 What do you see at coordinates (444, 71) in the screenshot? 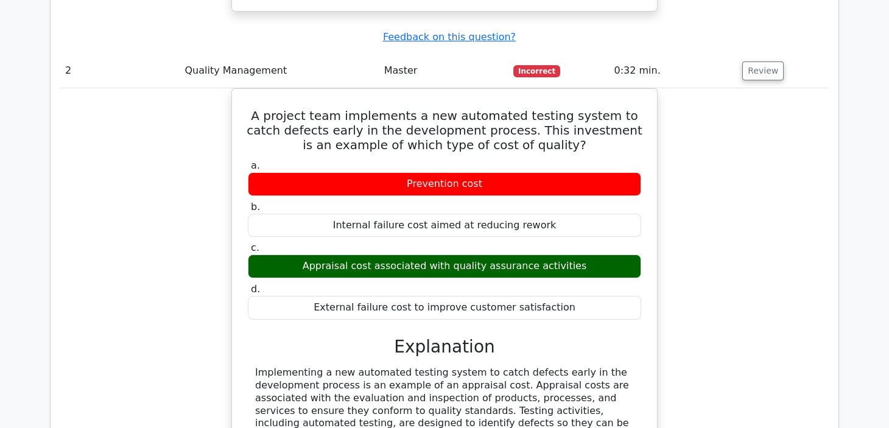
I see `td: Master` at bounding box center [444, 71].